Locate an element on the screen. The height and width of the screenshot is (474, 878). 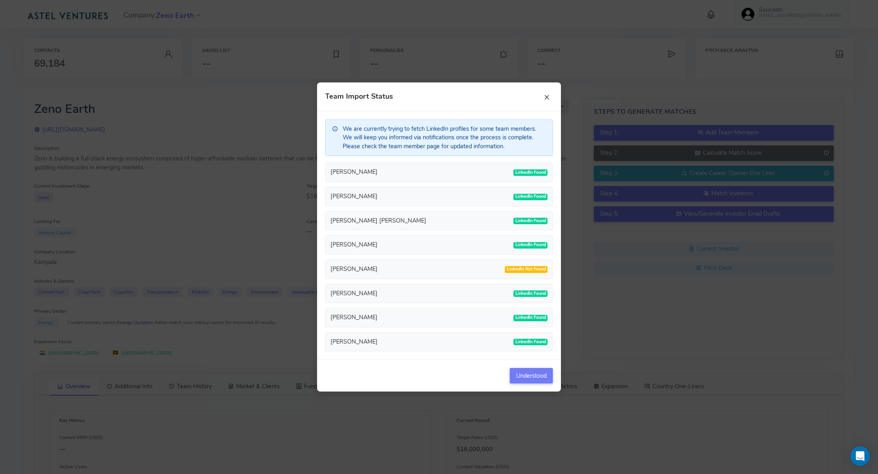
div: We are currently trying to fetch LinkedIn profiles for some team members. We will keep you inform... is located at coordinates (439, 138).